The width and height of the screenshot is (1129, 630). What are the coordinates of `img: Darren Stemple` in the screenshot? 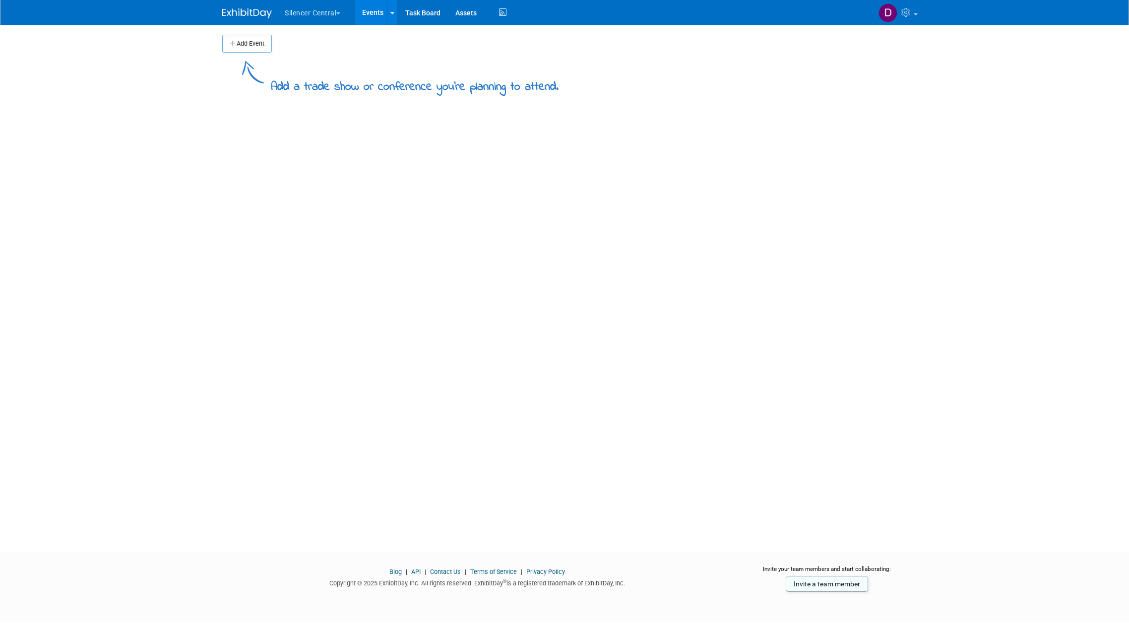 It's located at (888, 13).